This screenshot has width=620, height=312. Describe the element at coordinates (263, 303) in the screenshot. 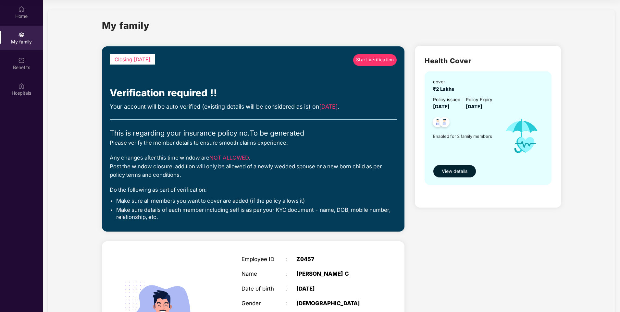

I see `div: Gender` at that location.